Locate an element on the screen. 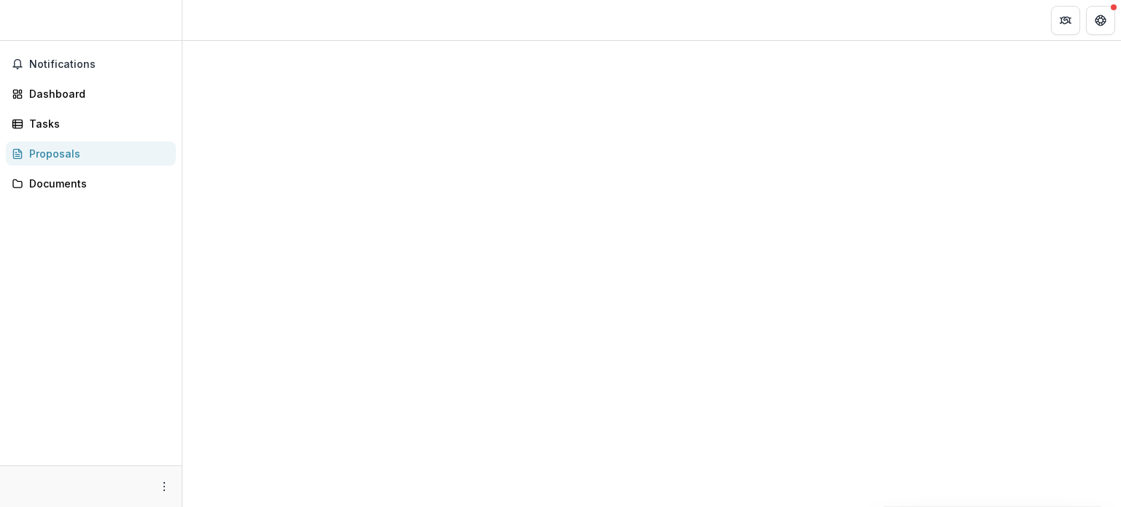  span: Notifications is located at coordinates (99, 64).